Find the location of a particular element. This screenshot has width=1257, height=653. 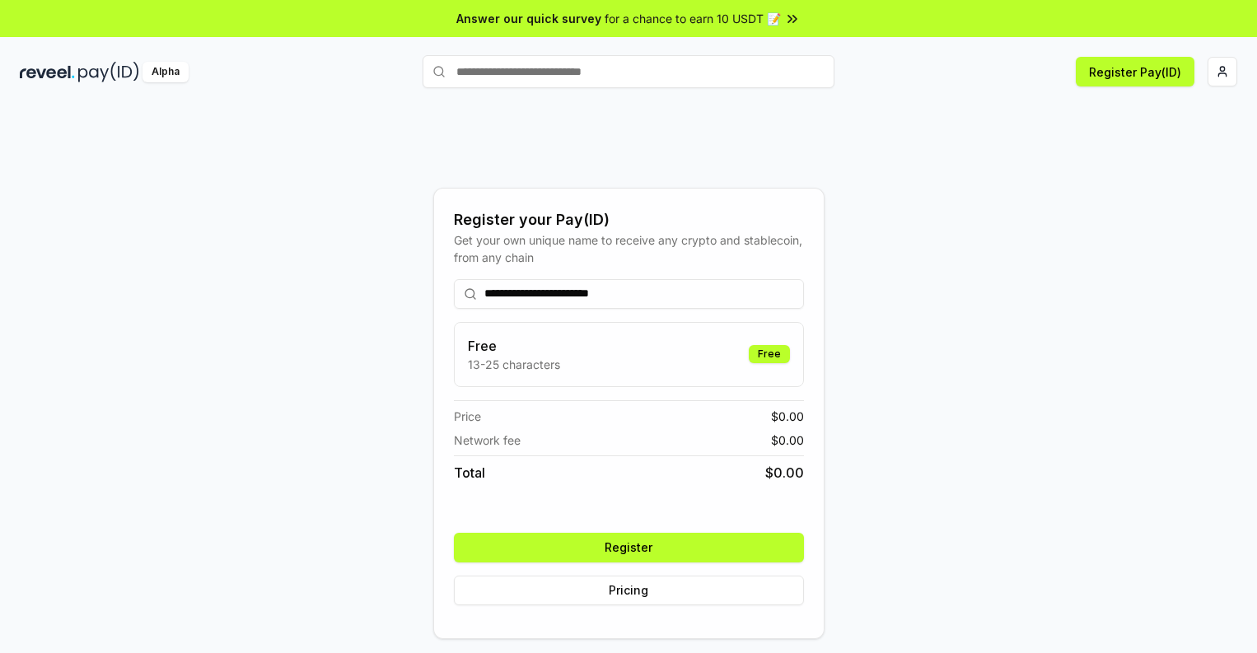

button: Register is located at coordinates (629, 548).